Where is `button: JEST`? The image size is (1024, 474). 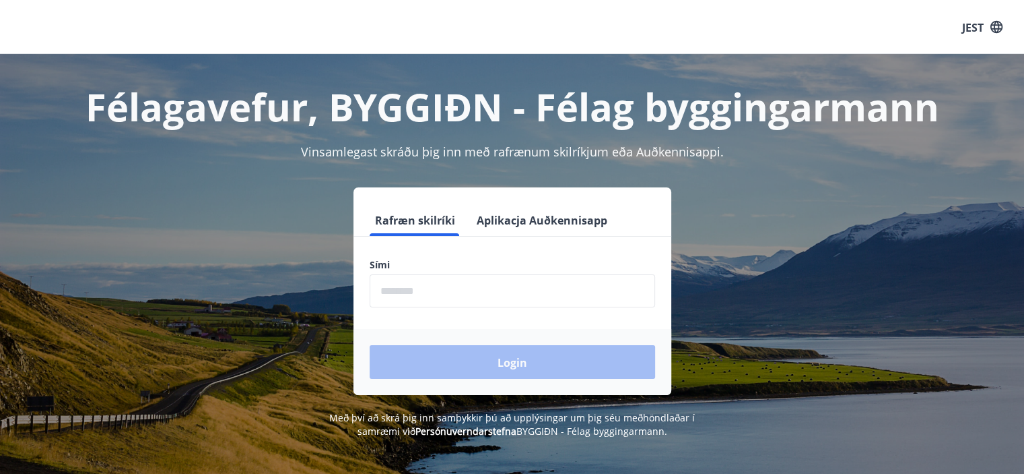
button: JEST is located at coordinates (983, 27).